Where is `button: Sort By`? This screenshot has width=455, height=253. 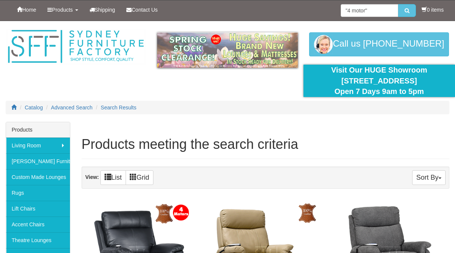
button: Sort By is located at coordinates (429, 177).